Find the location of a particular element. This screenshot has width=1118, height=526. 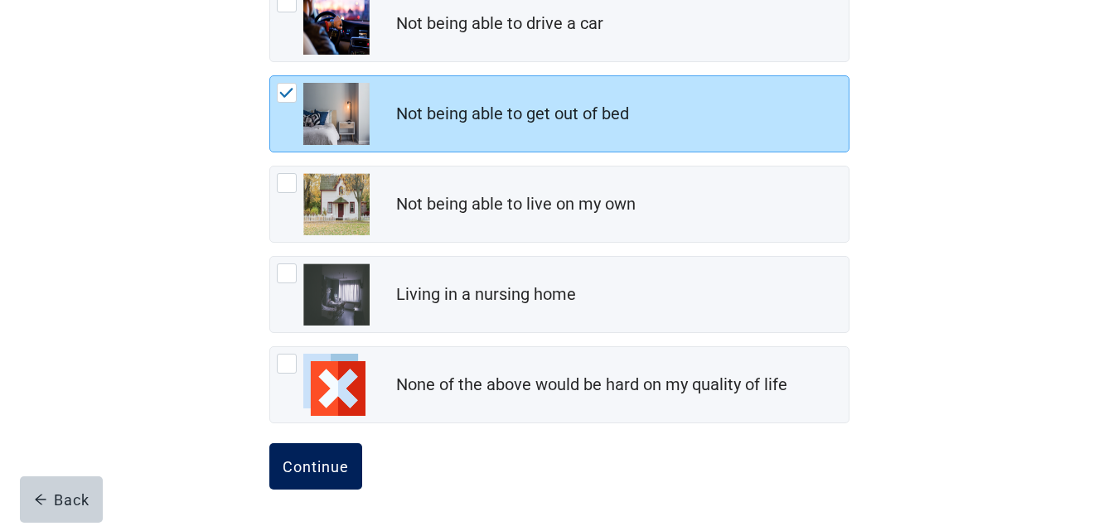

div: Living in a nursing home, checkbox, not checked is located at coordinates (559, 294).